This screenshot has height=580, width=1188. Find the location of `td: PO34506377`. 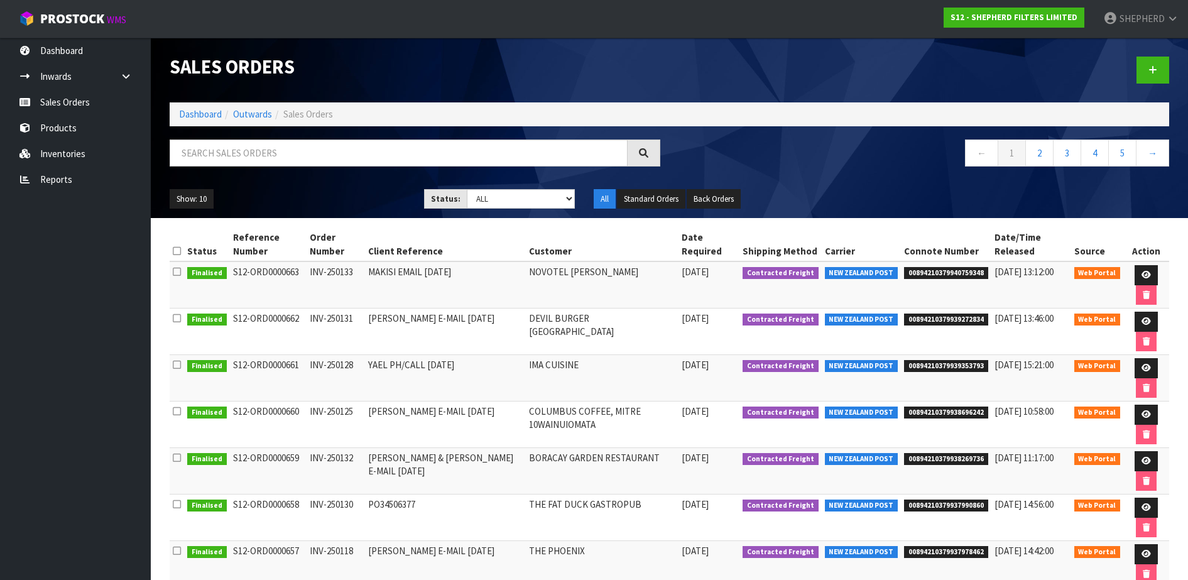

td: PO34506377 is located at coordinates (445, 518).